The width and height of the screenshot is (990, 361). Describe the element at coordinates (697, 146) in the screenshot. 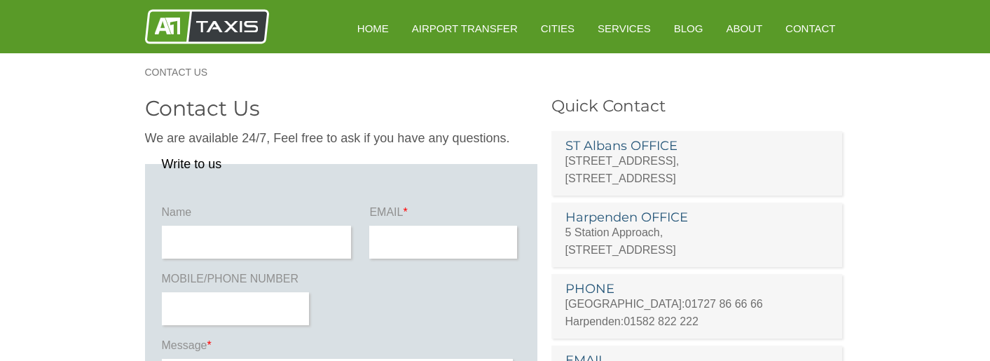

I see `h3: ST Albans OFFICE` at that location.